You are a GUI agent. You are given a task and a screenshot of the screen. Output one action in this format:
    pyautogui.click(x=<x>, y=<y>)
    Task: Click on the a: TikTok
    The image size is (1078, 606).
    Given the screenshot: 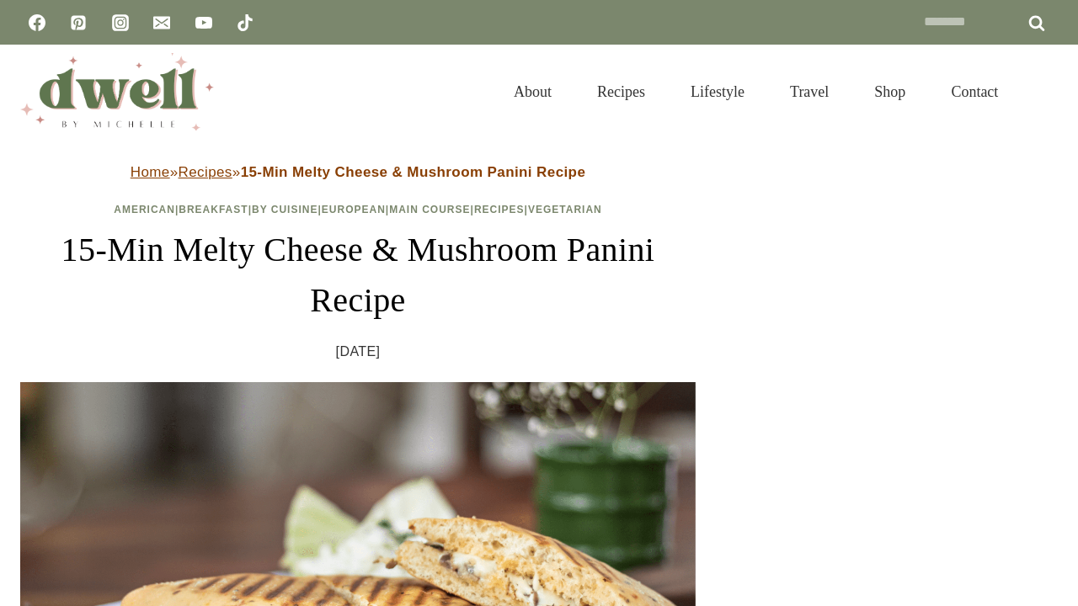 What is the action you would take?
    pyautogui.click(x=245, y=23)
    